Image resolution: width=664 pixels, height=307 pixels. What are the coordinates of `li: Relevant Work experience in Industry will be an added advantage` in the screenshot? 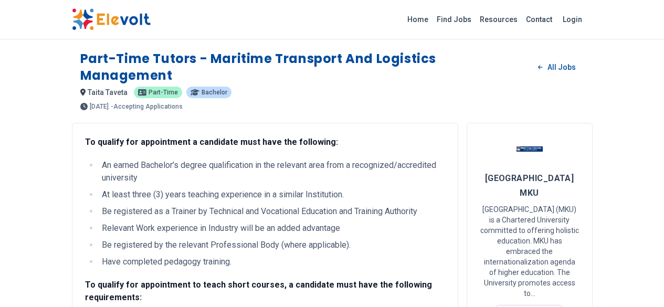 It's located at (272, 228).